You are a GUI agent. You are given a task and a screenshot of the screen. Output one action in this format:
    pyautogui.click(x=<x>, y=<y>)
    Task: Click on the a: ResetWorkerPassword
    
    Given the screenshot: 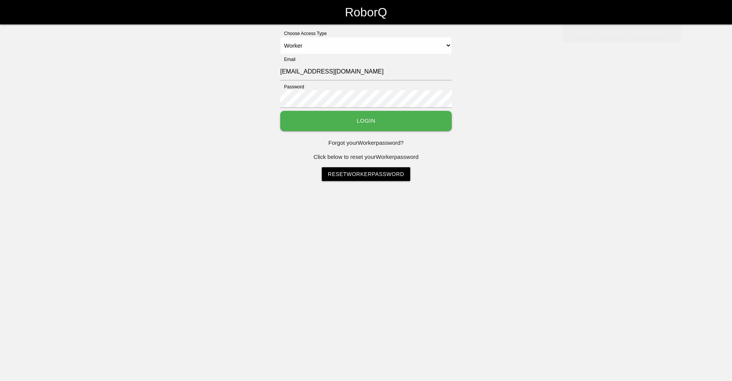 What is the action you would take?
    pyautogui.click(x=366, y=174)
    